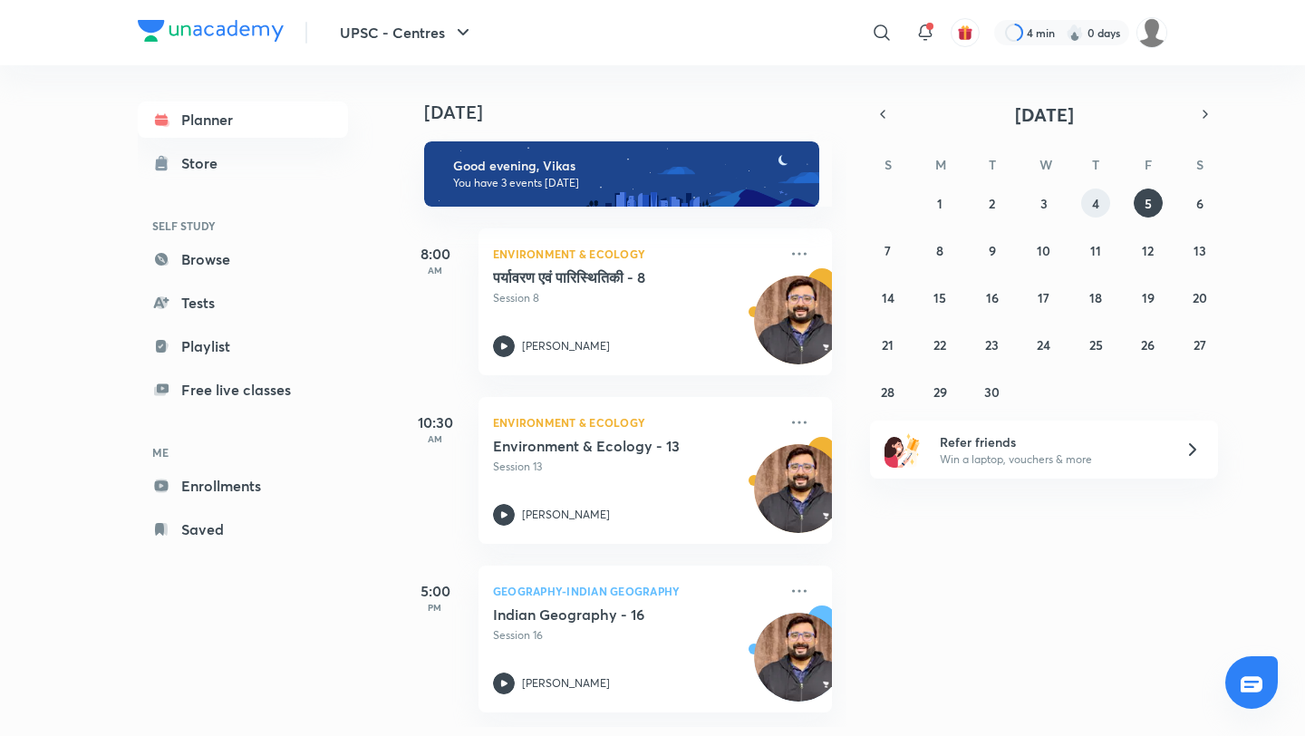  Describe the element at coordinates (1095, 344) in the screenshot. I see `abbr: September 25, 2025` at that location.